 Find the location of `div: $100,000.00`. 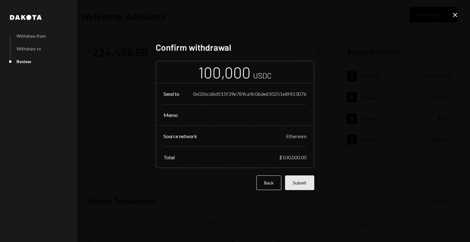

div: $100,000.00 is located at coordinates (293, 157).